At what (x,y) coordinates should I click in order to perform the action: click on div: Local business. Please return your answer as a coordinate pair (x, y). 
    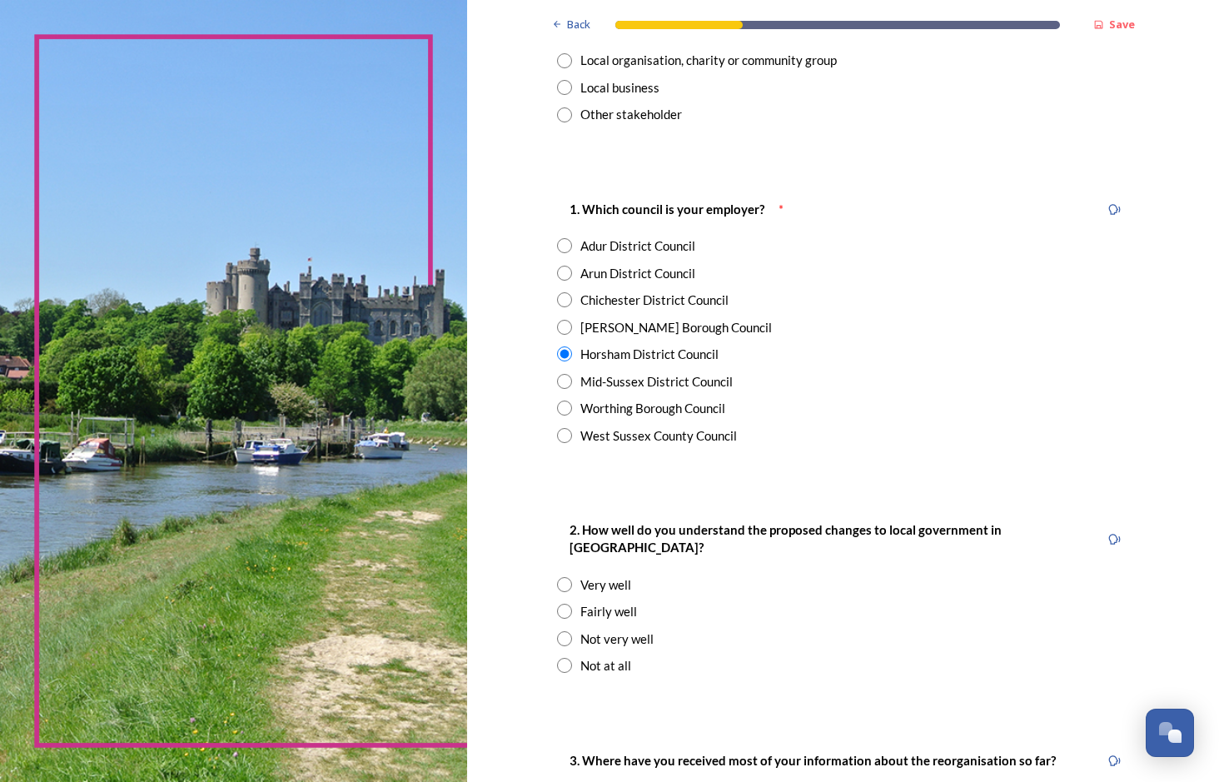
    Looking at the image, I should click on (620, 87).